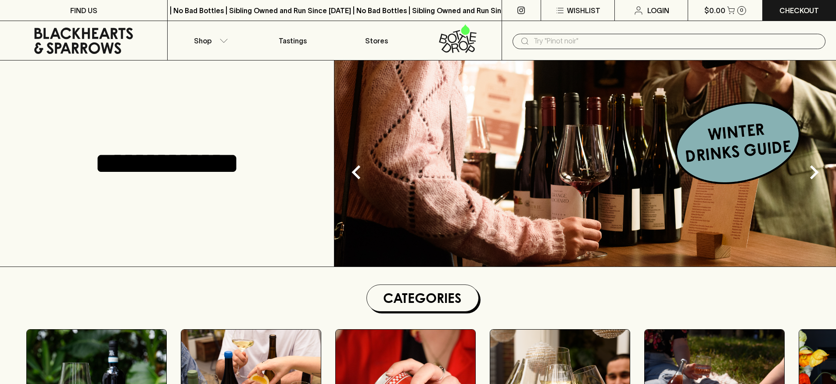  What do you see at coordinates (84, 11) in the screenshot?
I see `p: FIND US` at bounding box center [84, 11].